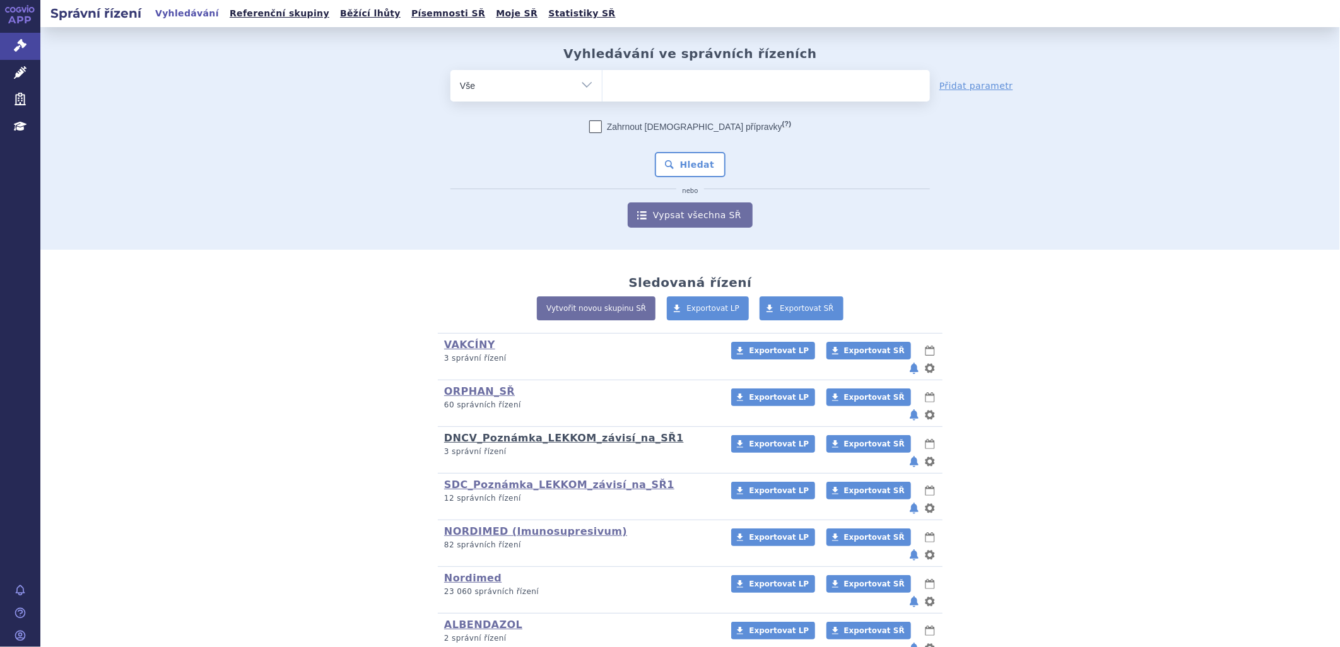 This screenshot has height=647, width=1340. Describe the element at coordinates (517, 13) in the screenshot. I see `a: Moje SŘ` at that location.